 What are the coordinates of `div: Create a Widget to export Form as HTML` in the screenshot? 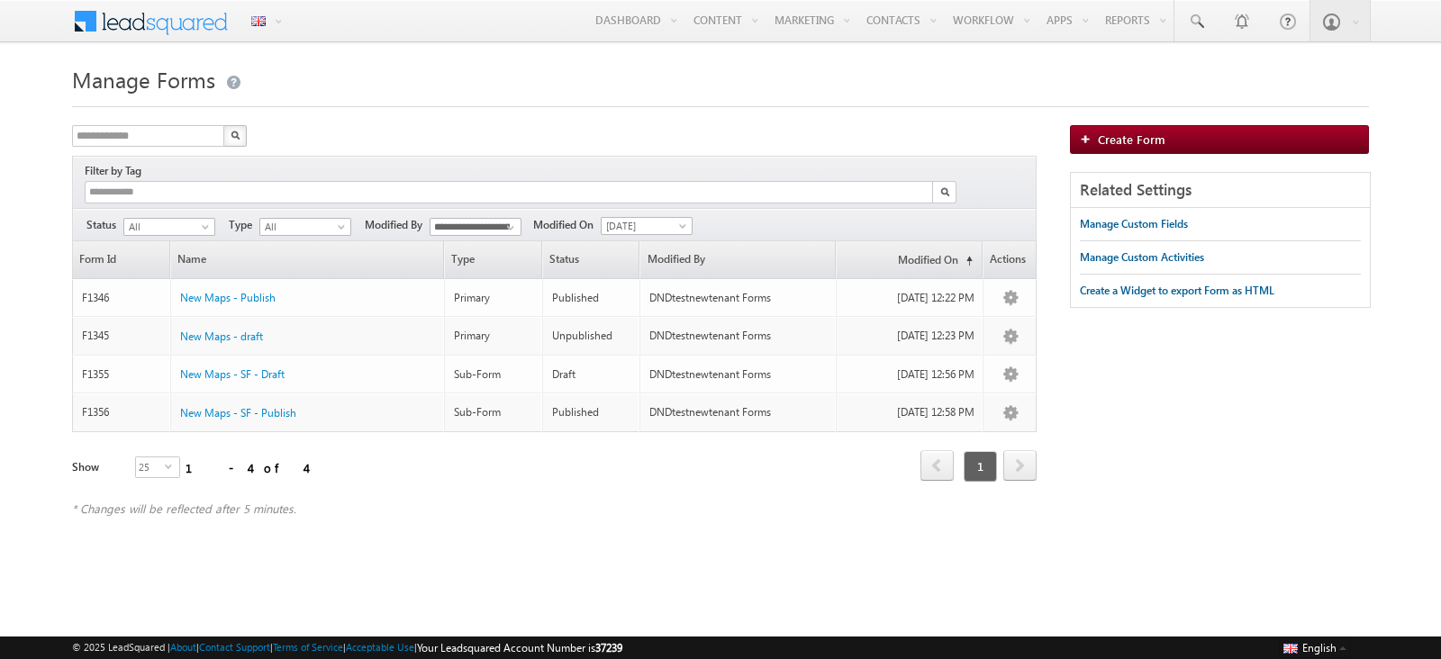 It's located at (1177, 291).